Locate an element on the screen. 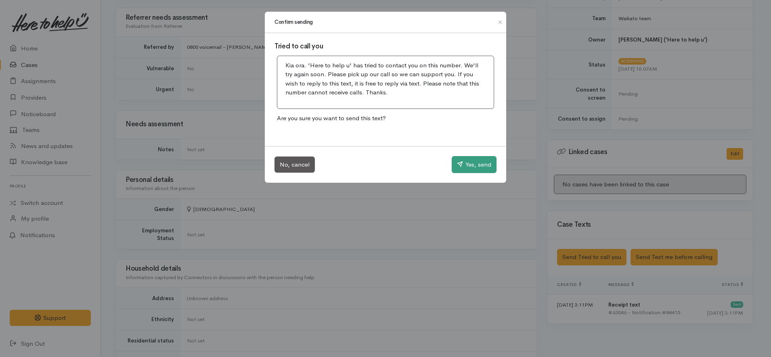  p: Kia ora. 'Here to help u' has tried to contact you on this number. We'll try again soon. Please p... is located at coordinates (386, 79).